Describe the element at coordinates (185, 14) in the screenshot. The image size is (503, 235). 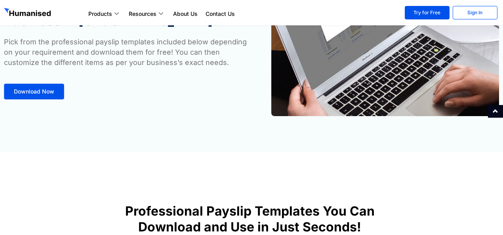
I see `a: About Us` at that location.